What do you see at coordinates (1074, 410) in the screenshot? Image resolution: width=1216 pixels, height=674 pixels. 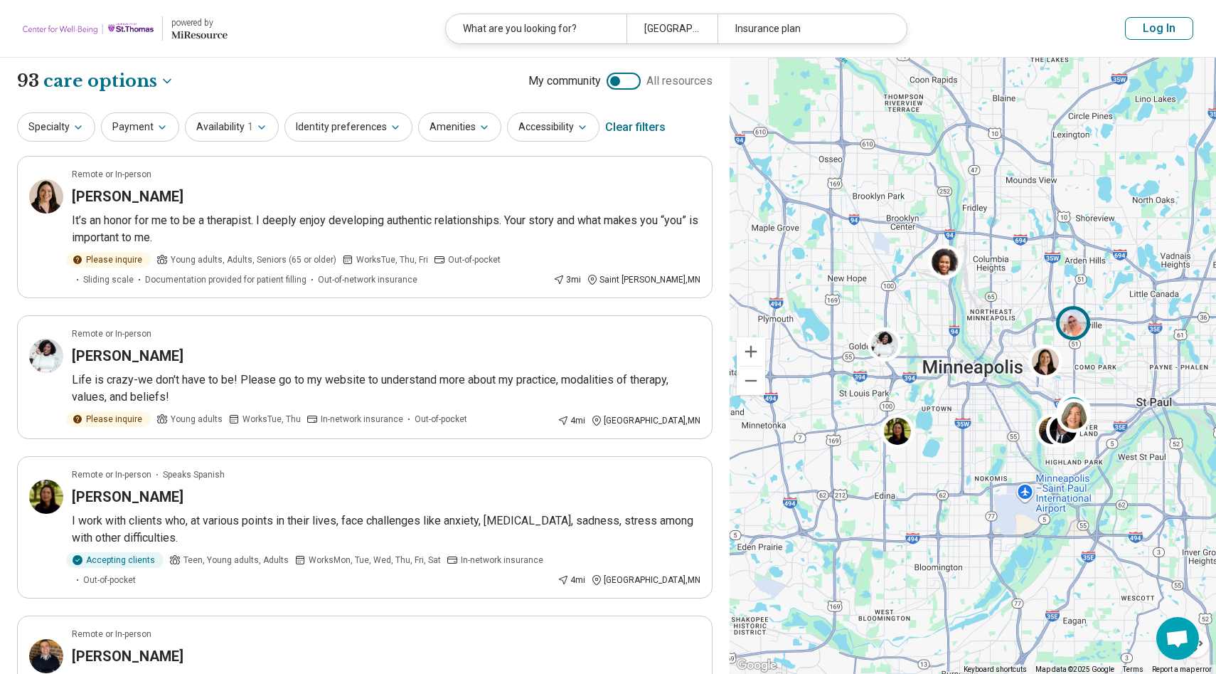 I see `div: 2` at bounding box center [1074, 410].